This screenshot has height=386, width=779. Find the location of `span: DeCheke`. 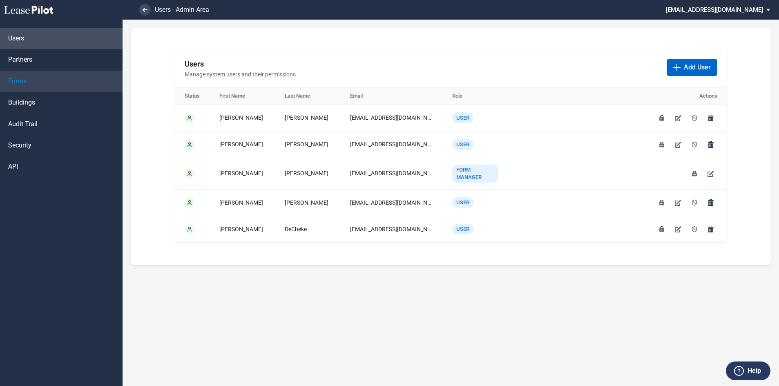

span: DeCheke is located at coordinates (296, 229).